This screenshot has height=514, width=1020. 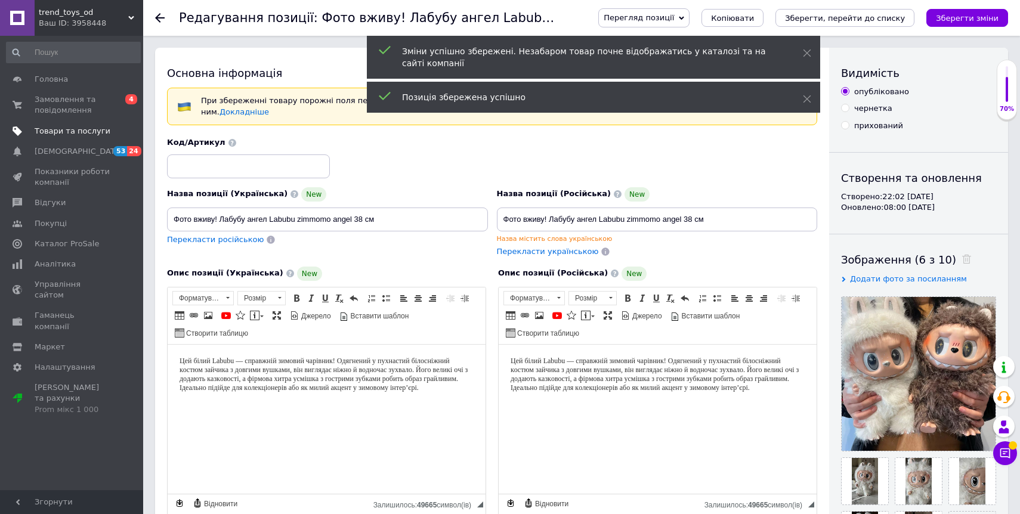 I want to click on span: Маркет, so click(x=50, y=347).